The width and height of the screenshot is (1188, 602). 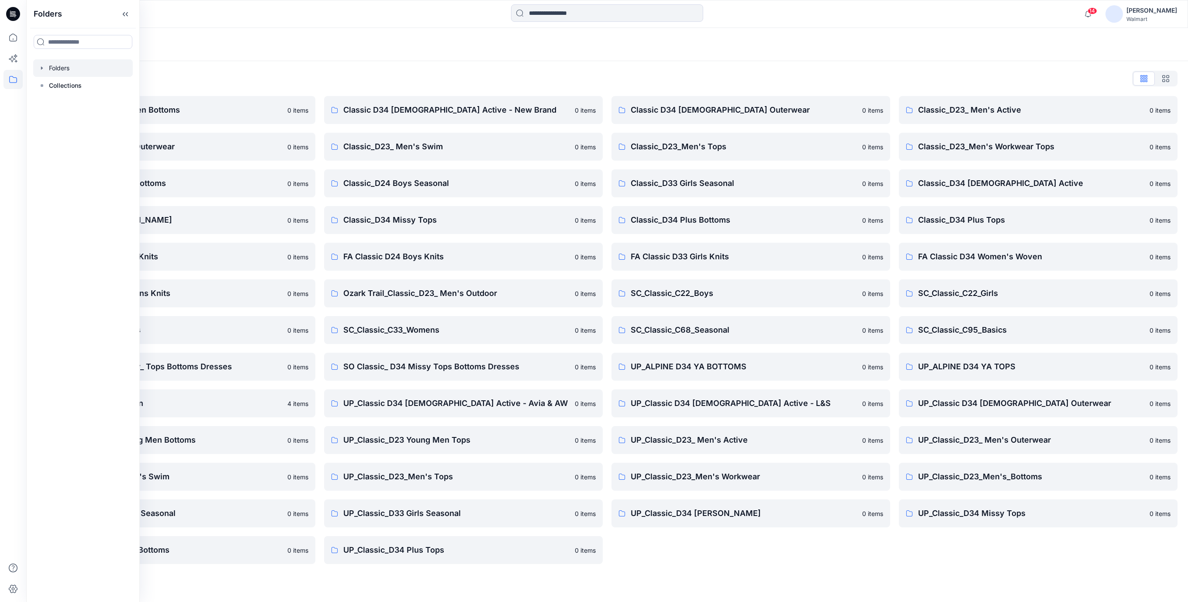 What do you see at coordinates (456, 477) in the screenshot?
I see `p: UP_Classic_D23_Men's Tops` at bounding box center [456, 477].